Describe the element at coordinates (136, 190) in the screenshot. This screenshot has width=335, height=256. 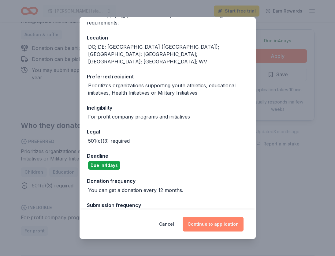
I see `div: You can get a donation every 12 months.` at that location.